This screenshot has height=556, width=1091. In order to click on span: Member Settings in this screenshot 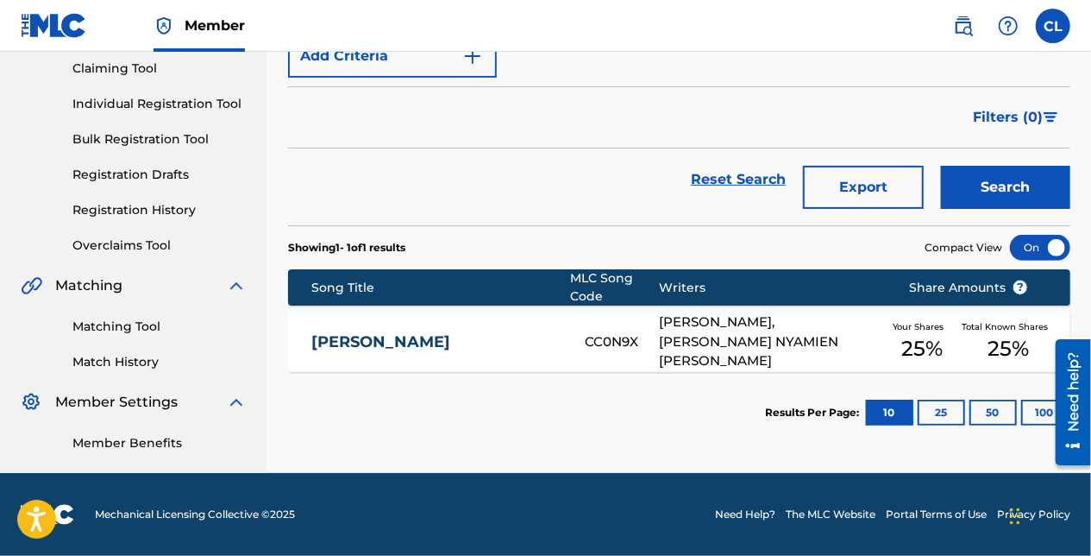, I will do `click(116, 402)`.